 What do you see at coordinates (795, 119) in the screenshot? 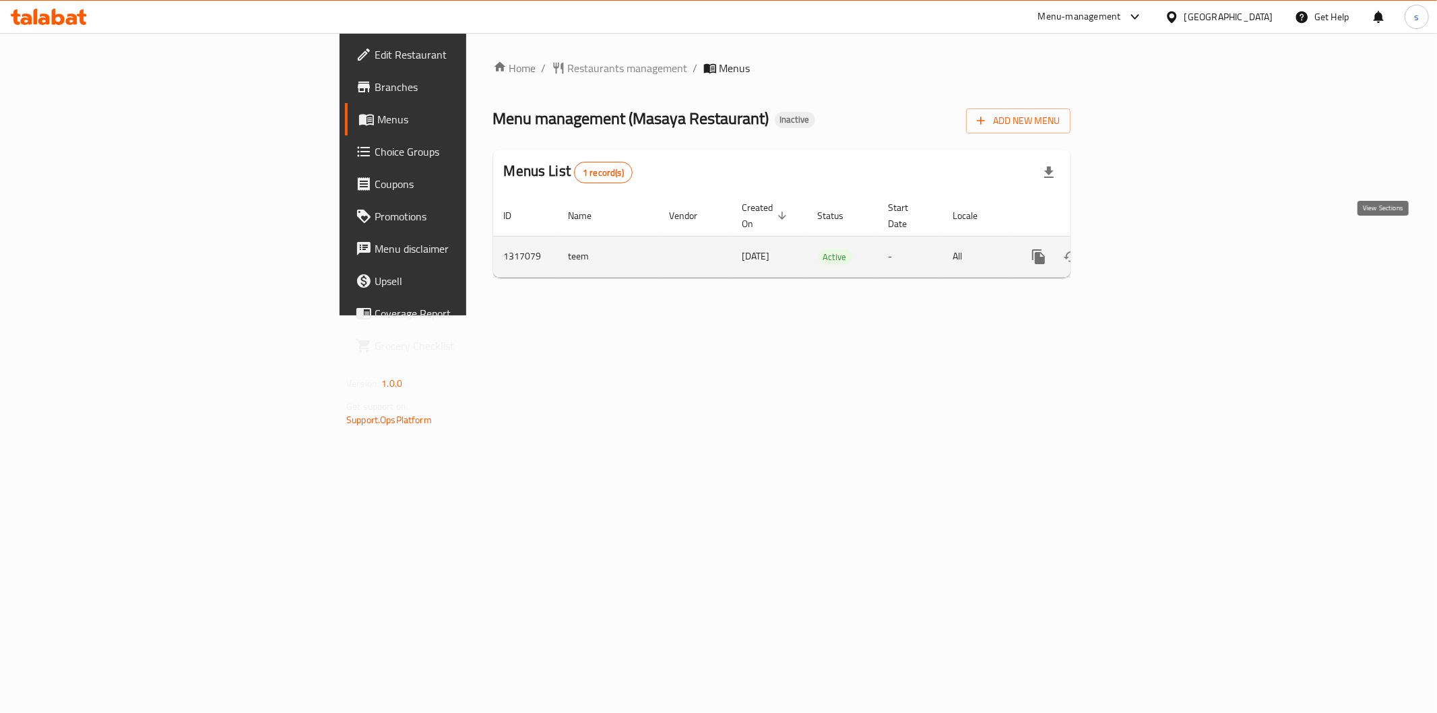
I see `span: Inactive` at bounding box center [795, 119].